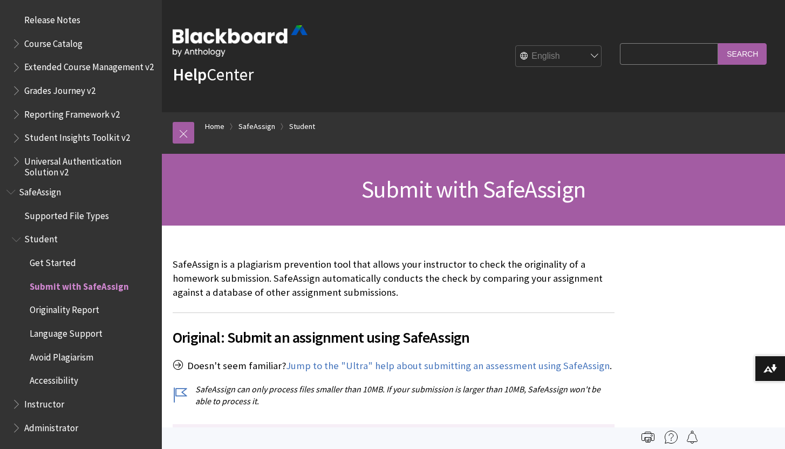  Describe the element at coordinates (393, 395) in the screenshot. I see `p: SafeAssign can only process files smaller than 10MB. If your submission is larger than 10MB, Safe...` at that location.